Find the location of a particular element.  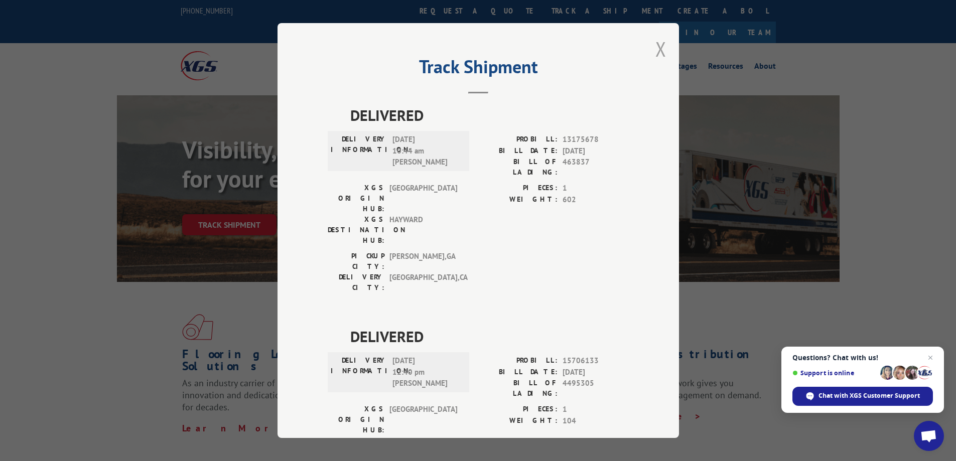

span: Chat with XGS Customer Support is located at coordinates (869, 396).